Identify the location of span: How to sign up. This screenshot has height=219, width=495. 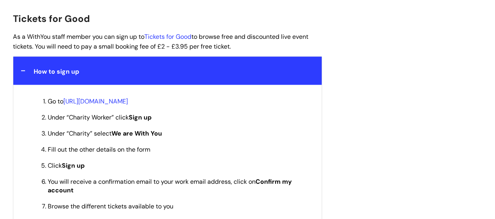
(56, 71).